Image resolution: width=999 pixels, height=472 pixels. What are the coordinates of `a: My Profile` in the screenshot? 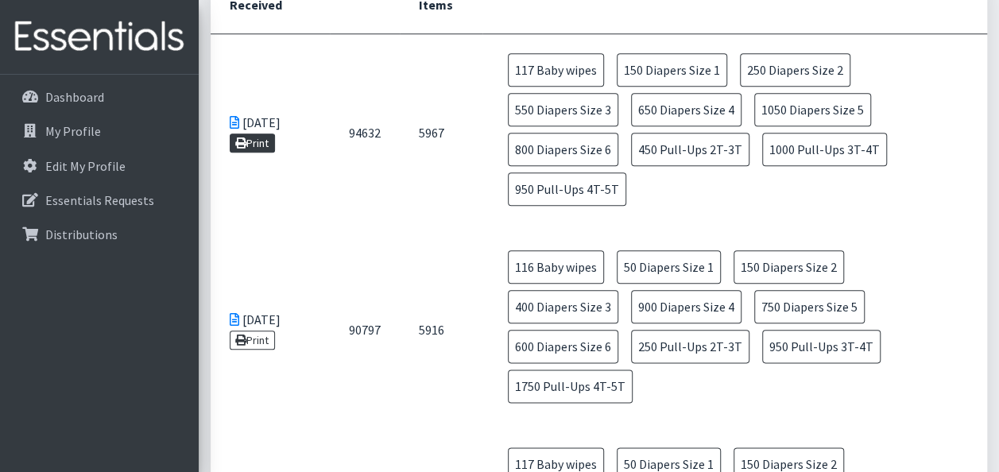 It's located at (99, 131).